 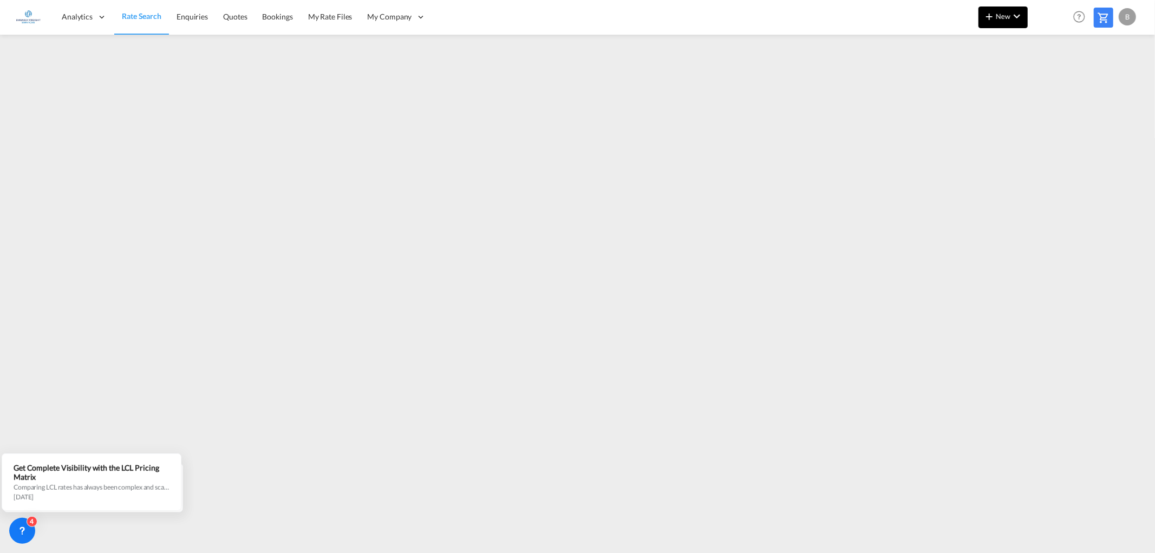 What do you see at coordinates (1003, 17) in the screenshot?
I see `button: icon-plus 400-fgNewicon-chevron-down` at bounding box center [1003, 17].